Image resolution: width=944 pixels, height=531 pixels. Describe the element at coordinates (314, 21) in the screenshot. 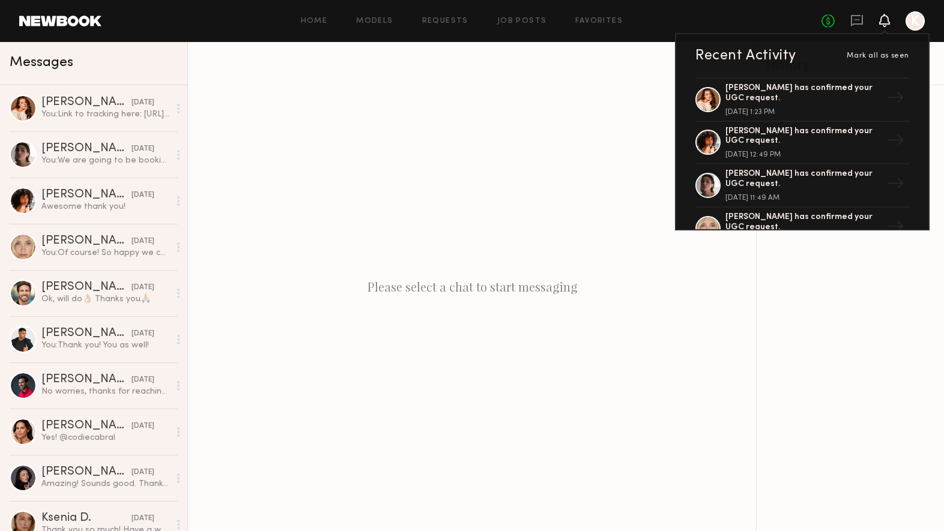

I see `a: Home` at that location.